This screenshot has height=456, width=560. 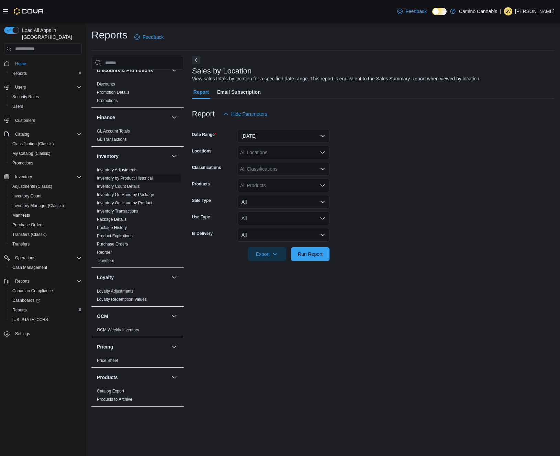 I want to click on span: Operations, so click(x=47, y=258).